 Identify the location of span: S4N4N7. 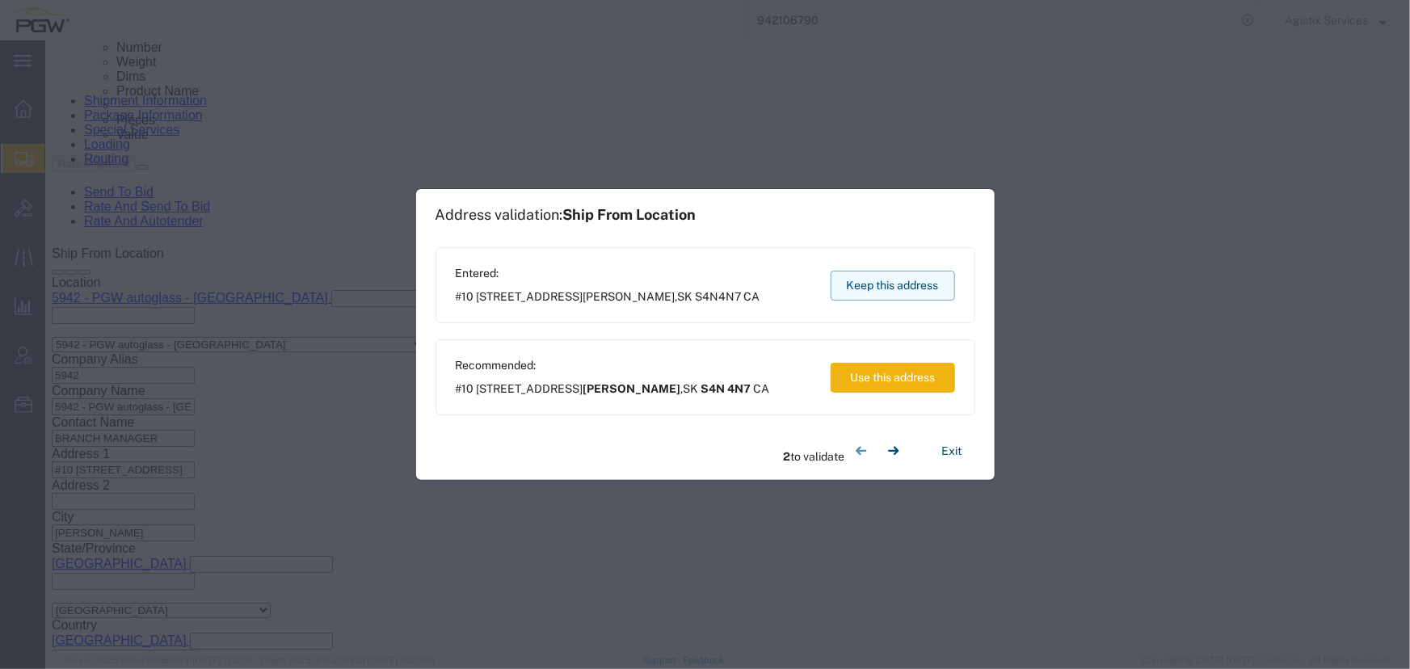
(718, 297).